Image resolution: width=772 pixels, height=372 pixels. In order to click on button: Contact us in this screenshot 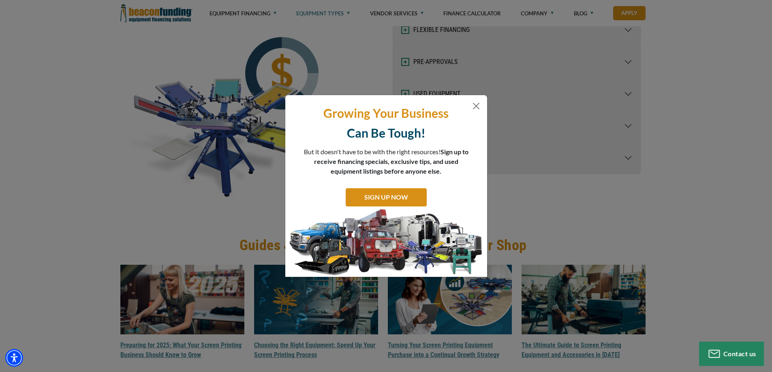, I will do `click(731, 354)`.